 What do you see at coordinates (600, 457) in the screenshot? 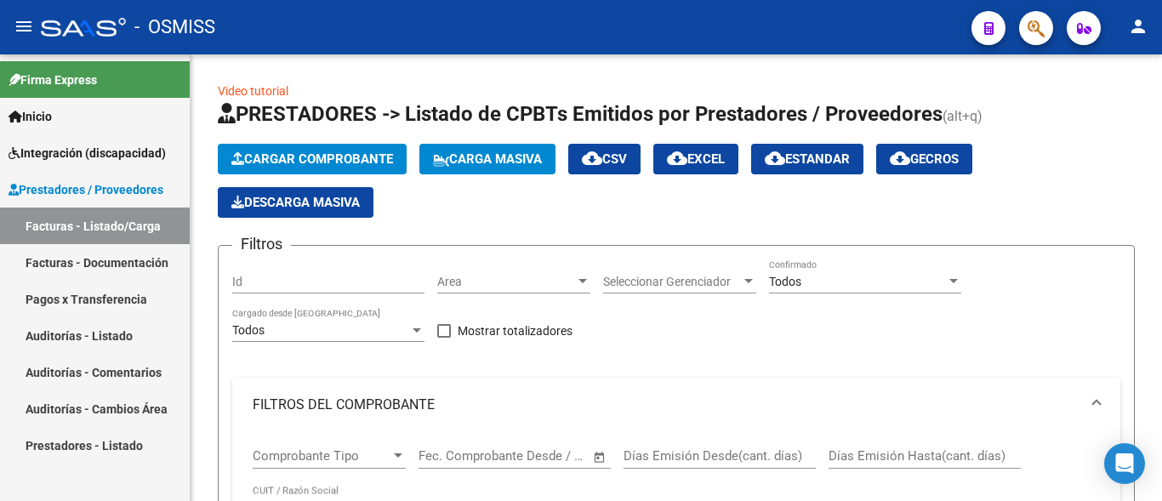
I see `button: Open calendar` at bounding box center [600, 457].